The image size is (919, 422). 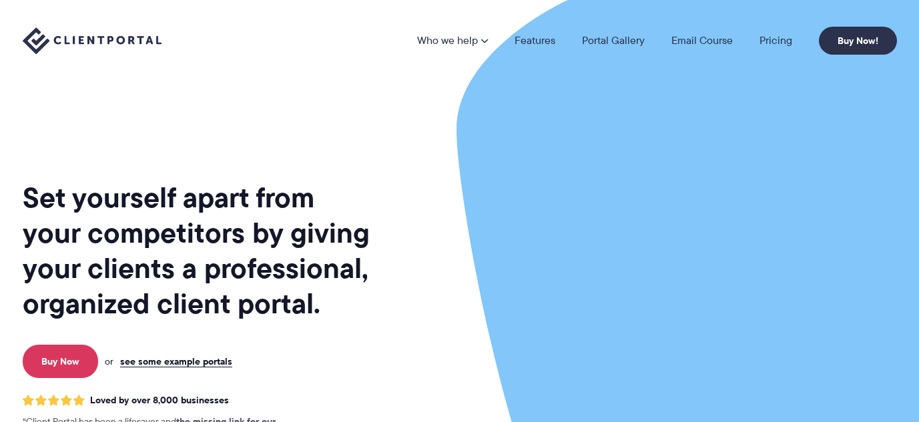 I want to click on a: Buy Now!, so click(x=857, y=41).